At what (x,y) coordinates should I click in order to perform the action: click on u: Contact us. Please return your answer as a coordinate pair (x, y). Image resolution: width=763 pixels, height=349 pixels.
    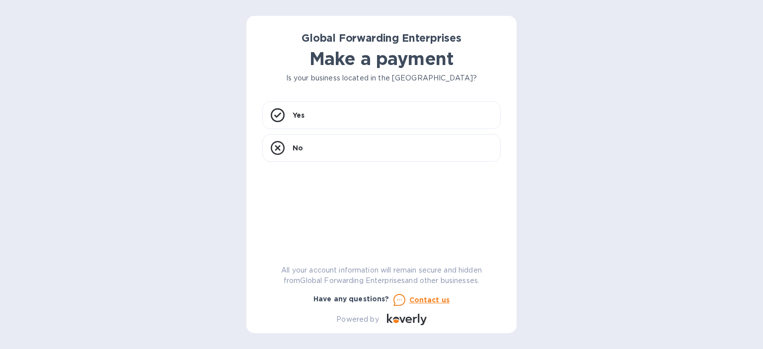
    Looking at the image, I should click on (430, 300).